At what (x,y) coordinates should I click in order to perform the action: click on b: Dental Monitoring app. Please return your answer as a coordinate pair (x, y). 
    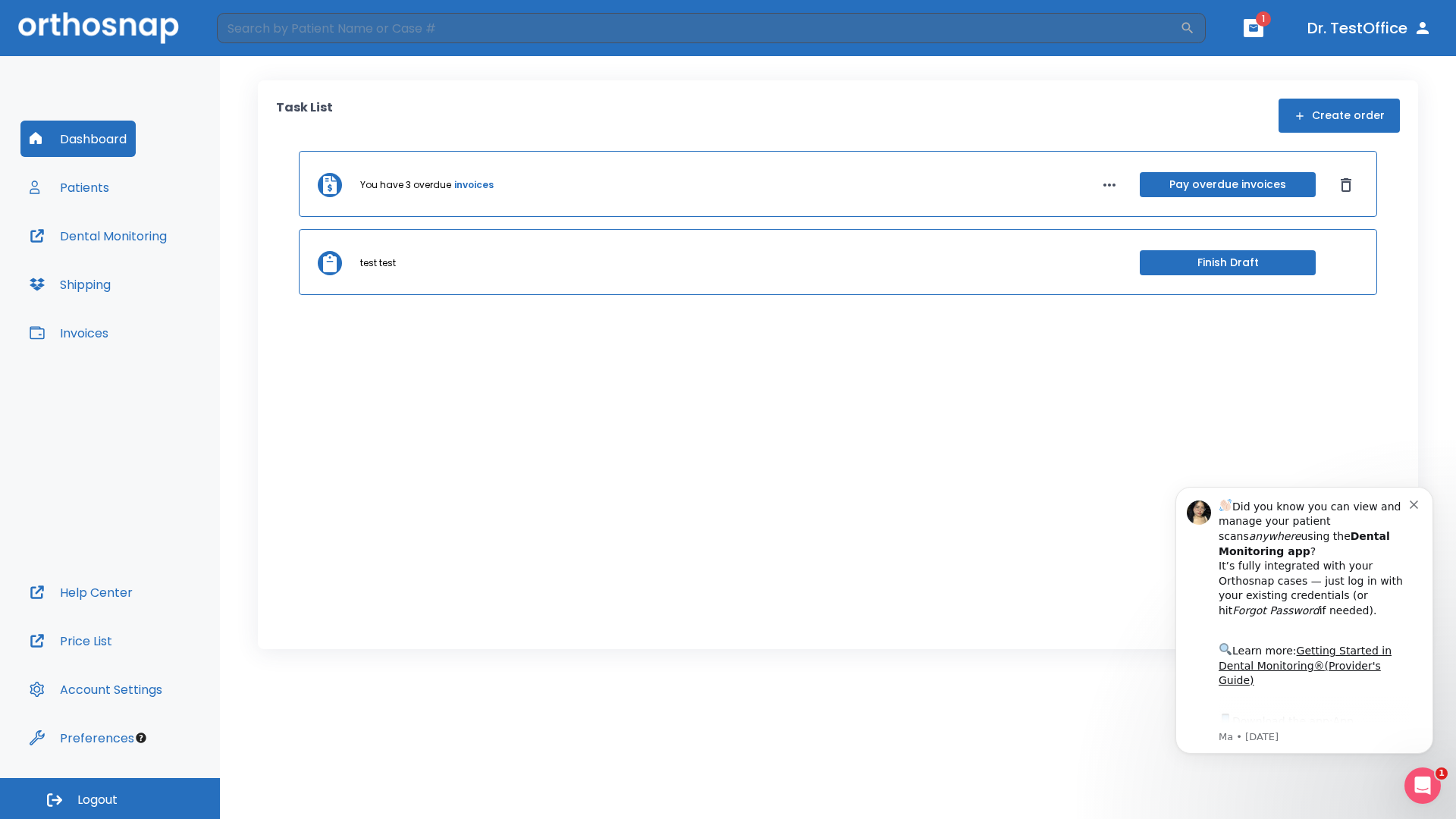
    Looking at the image, I should click on (152, 80).